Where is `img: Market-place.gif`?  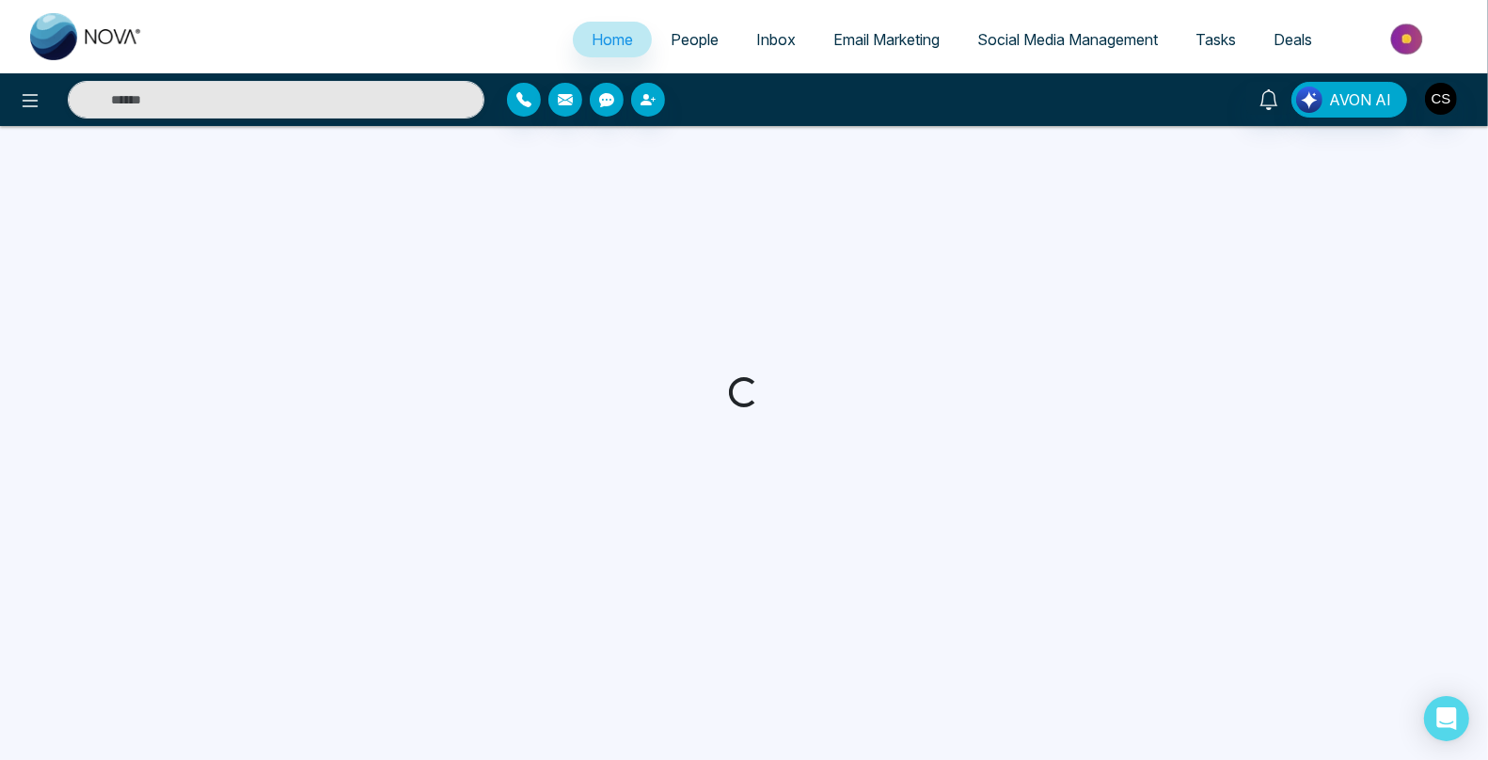
img: Market-place.gif is located at coordinates (1408, 39).